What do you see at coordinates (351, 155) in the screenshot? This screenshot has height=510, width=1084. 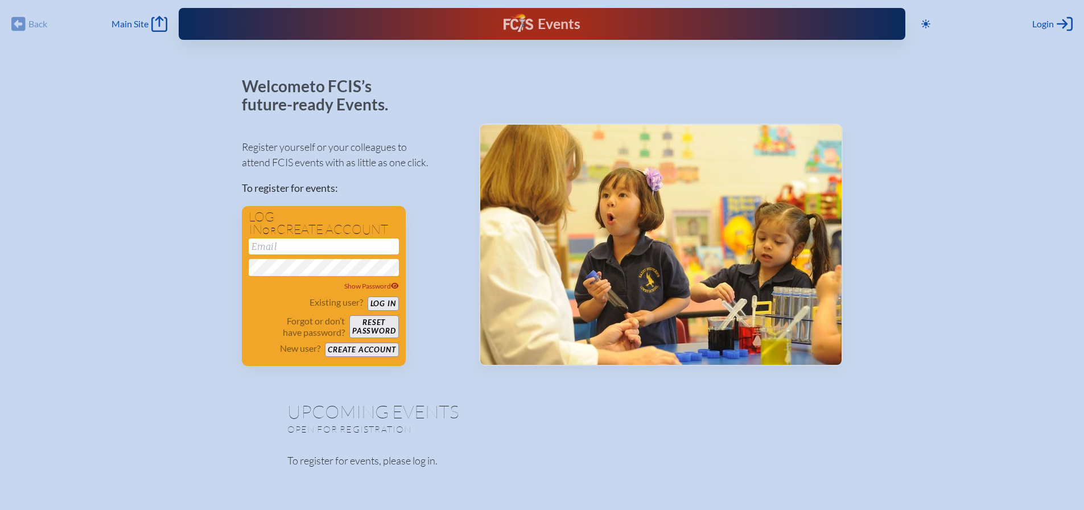 I see `p: Register yourself or your colleagues to attend FCIS events with as little as one click.` at bounding box center [351, 155].